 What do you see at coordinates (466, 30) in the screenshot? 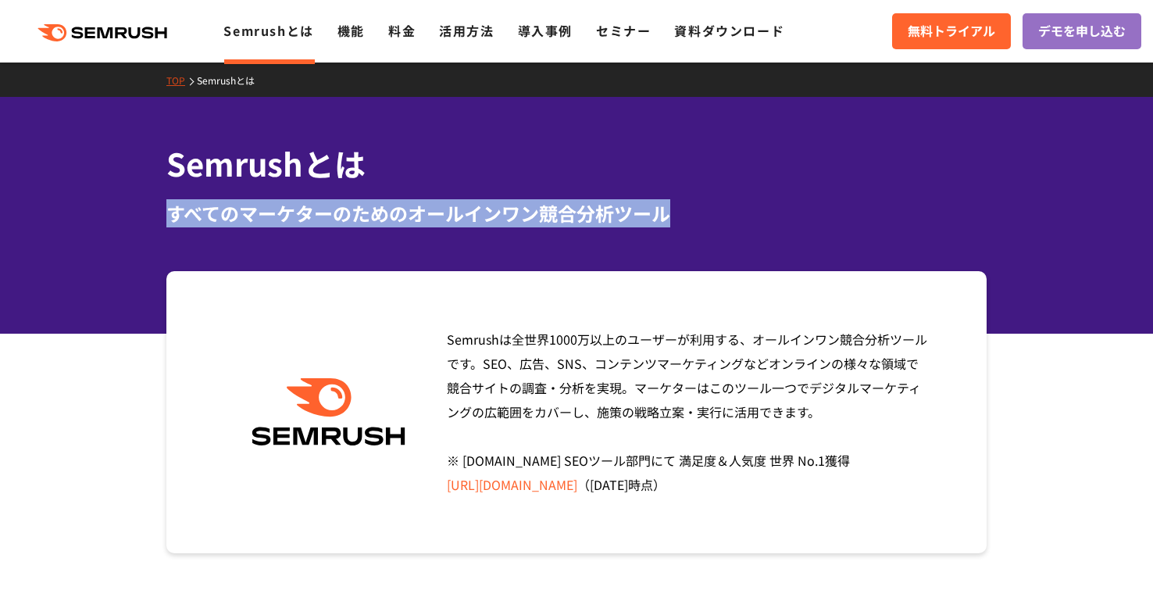
I see `a: 活用方法` at bounding box center [466, 30].